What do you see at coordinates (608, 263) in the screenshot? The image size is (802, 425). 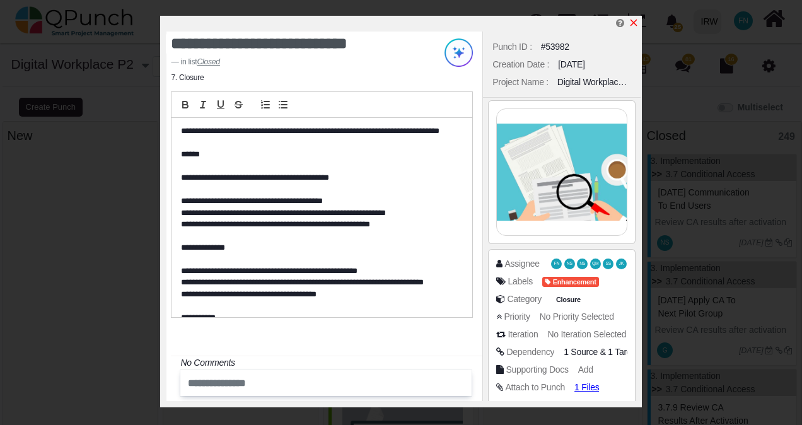 I see `span: SS` at bounding box center [608, 263].